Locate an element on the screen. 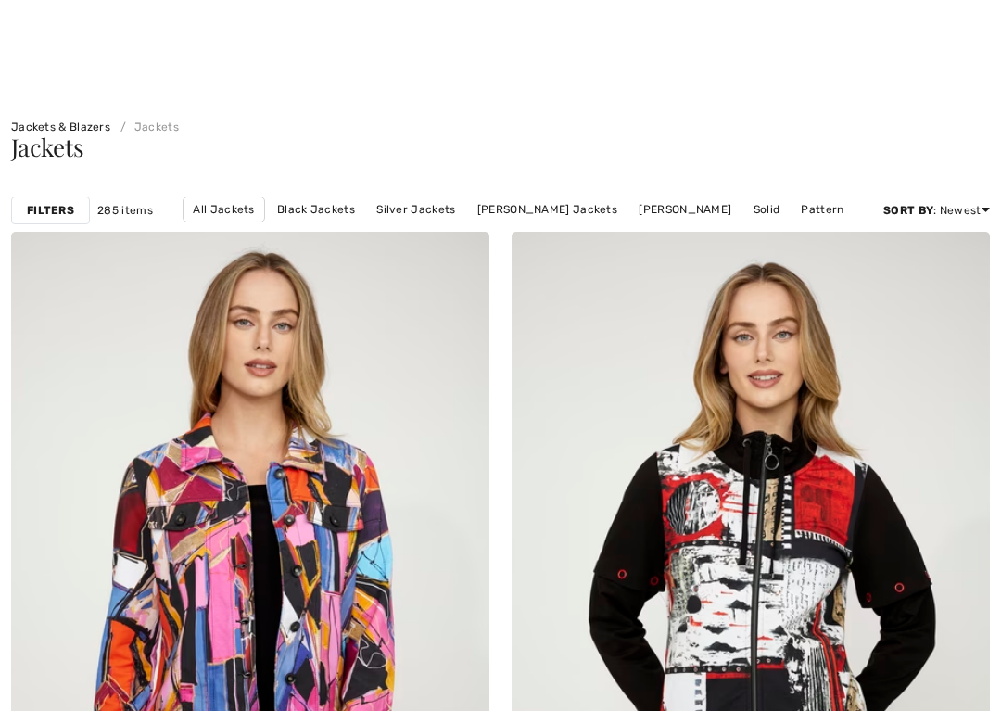  a: Jackets is located at coordinates (146, 127).